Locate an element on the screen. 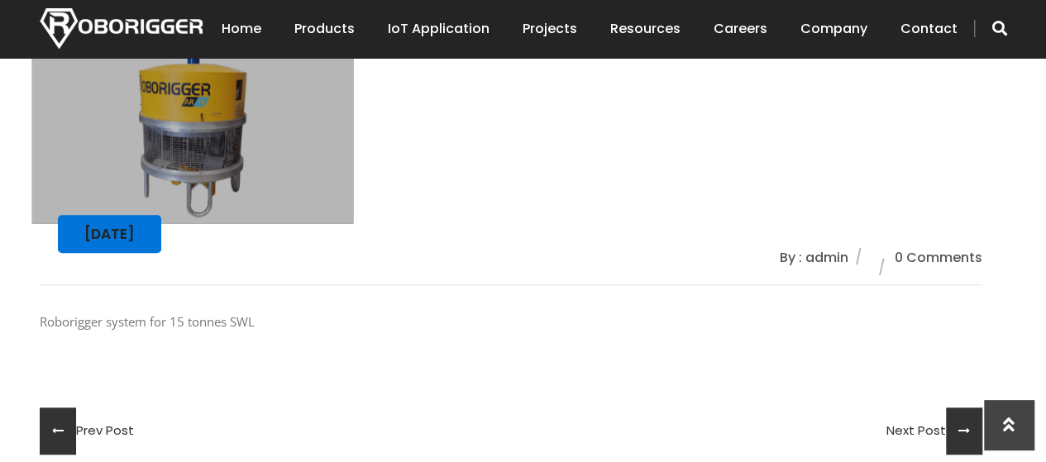  a: IoT Application is located at coordinates (438, 29).